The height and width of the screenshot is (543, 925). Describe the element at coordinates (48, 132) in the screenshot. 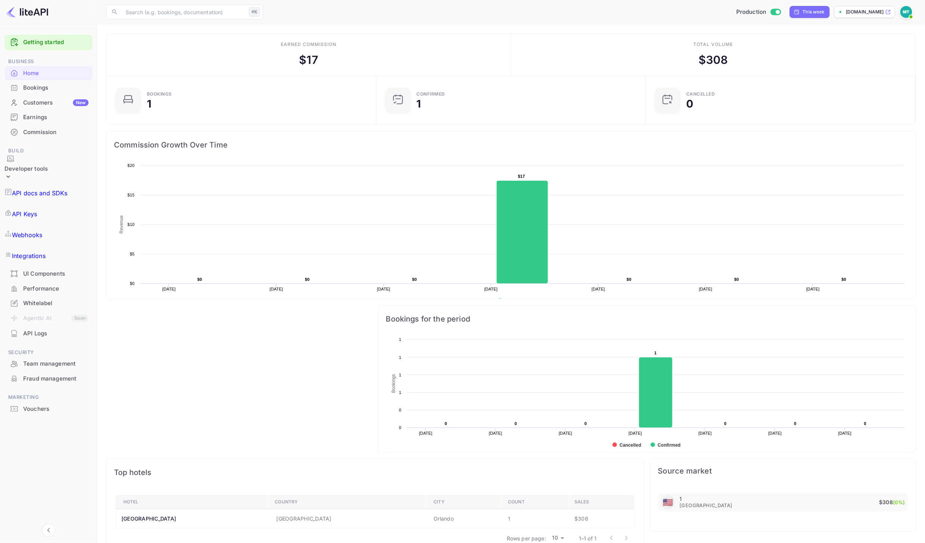

I see `a: Commission` at that location.